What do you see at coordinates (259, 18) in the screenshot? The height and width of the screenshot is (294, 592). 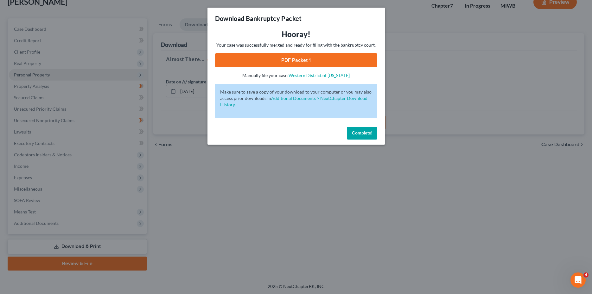 I see `h3: Download Bankruptcy Packet` at bounding box center [259, 18].